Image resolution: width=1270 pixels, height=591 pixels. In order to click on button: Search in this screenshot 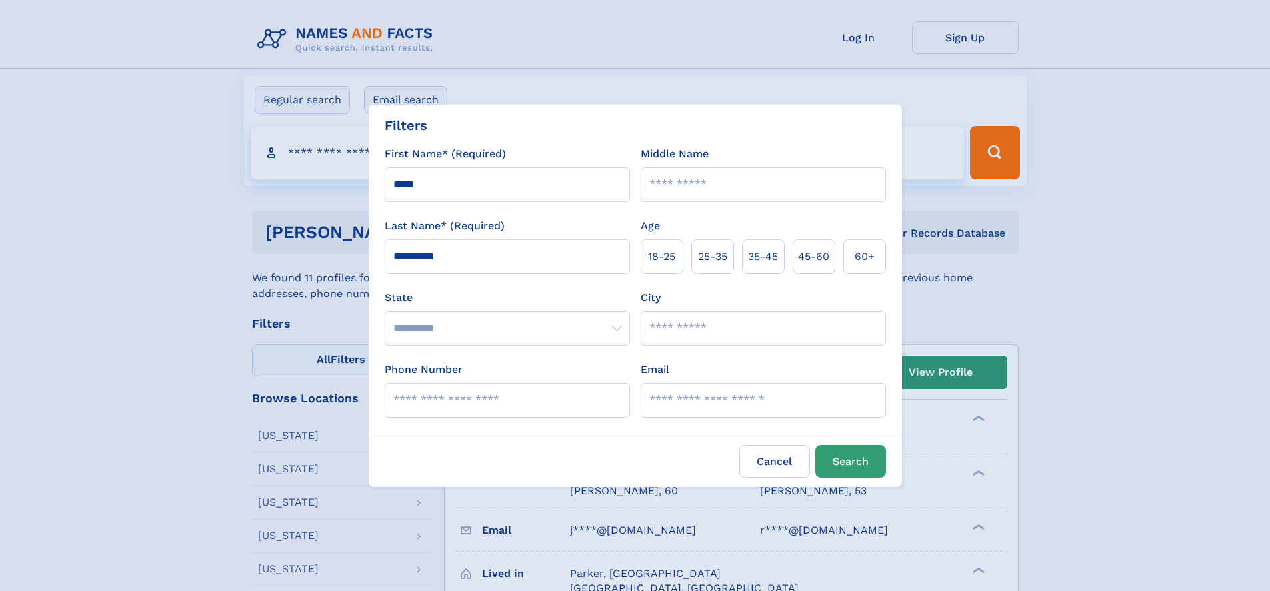, I will do `click(851, 461)`.